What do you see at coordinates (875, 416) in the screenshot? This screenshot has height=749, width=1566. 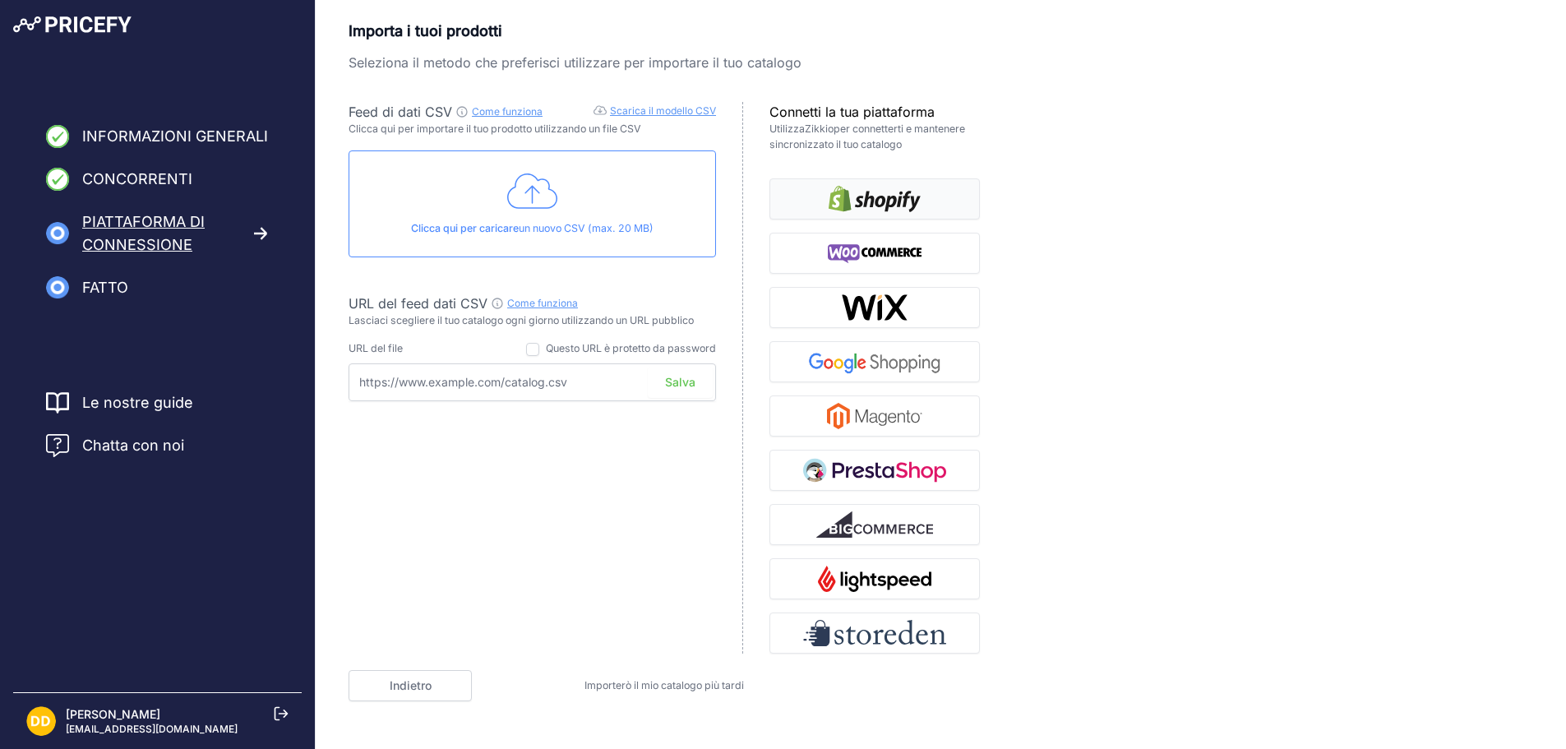 I see `img: Magento 2` at bounding box center [875, 416].